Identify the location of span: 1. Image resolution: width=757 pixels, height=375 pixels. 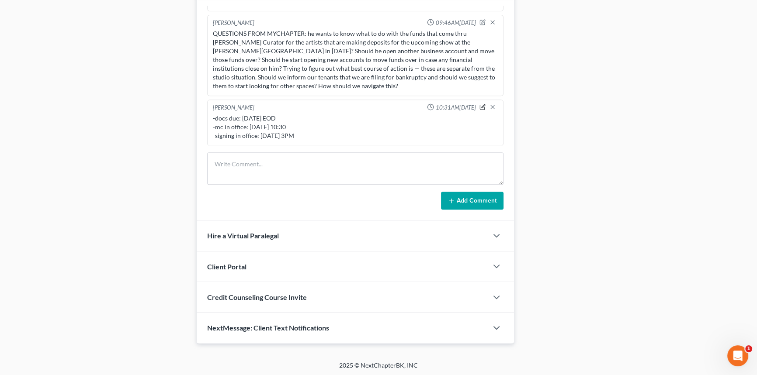
(748, 349).